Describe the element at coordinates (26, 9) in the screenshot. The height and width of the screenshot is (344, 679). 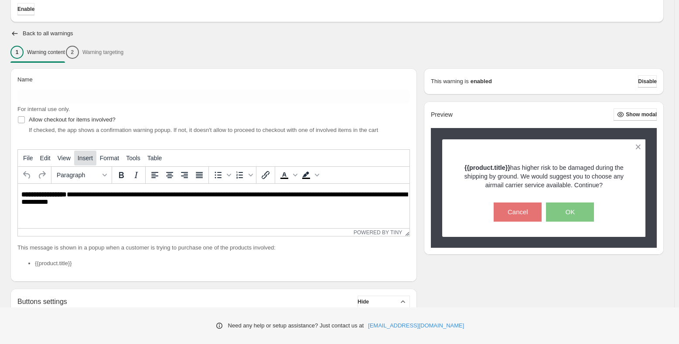
I see `span: Enable` at that location.